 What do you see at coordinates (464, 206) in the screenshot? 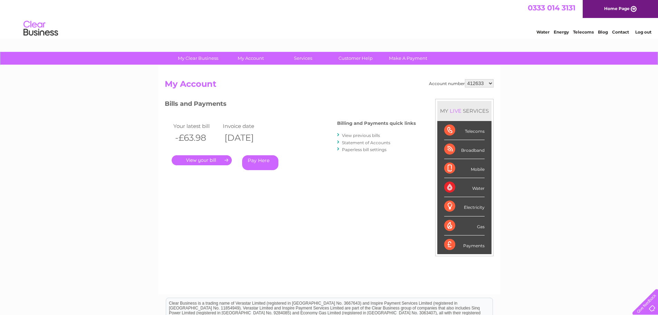
I see `div: Electricity` at bounding box center [464, 206].